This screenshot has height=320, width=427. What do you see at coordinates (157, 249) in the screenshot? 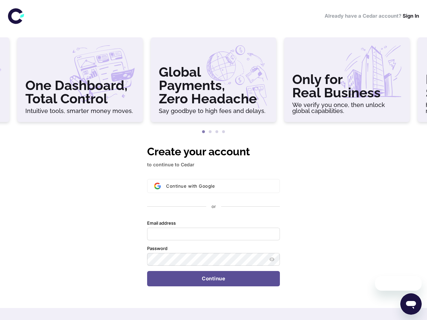
I see `label: Password` at bounding box center [157, 249].